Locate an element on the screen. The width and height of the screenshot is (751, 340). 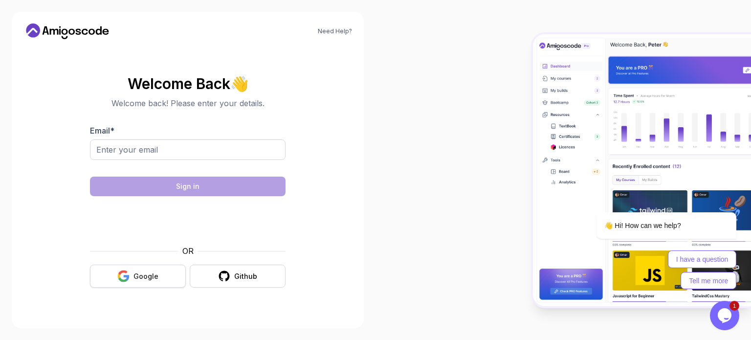
span: 👋 Hi! How can we help? is located at coordinates (77, 90).